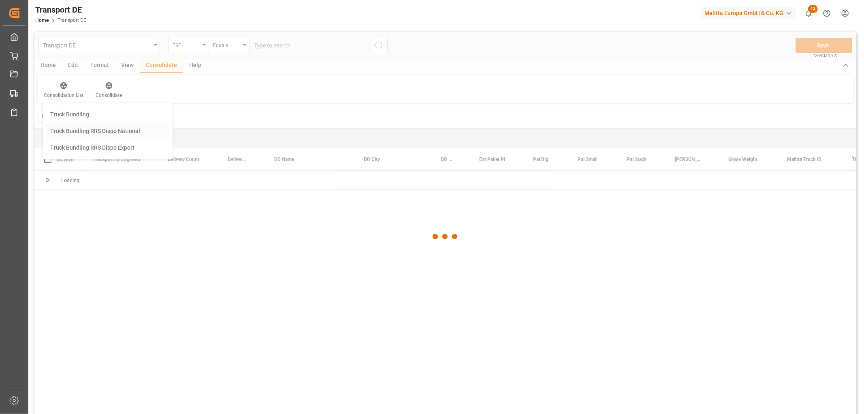 The image size is (864, 414). What do you see at coordinates (61, 10) in the screenshot?
I see `div: Transport DE` at bounding box center [61, 10].